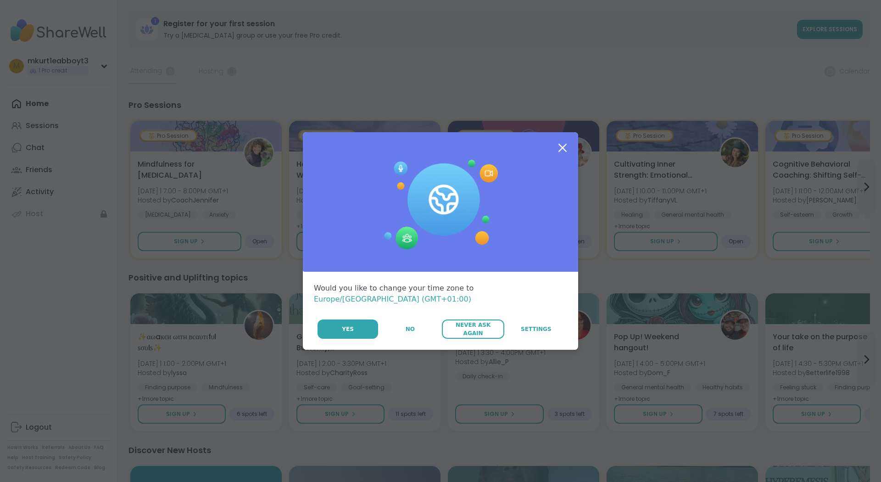 The image size is (881, 482). Describe the element at coordinates (348, 329) in the screenshot. I see `span: Yes` at that location.